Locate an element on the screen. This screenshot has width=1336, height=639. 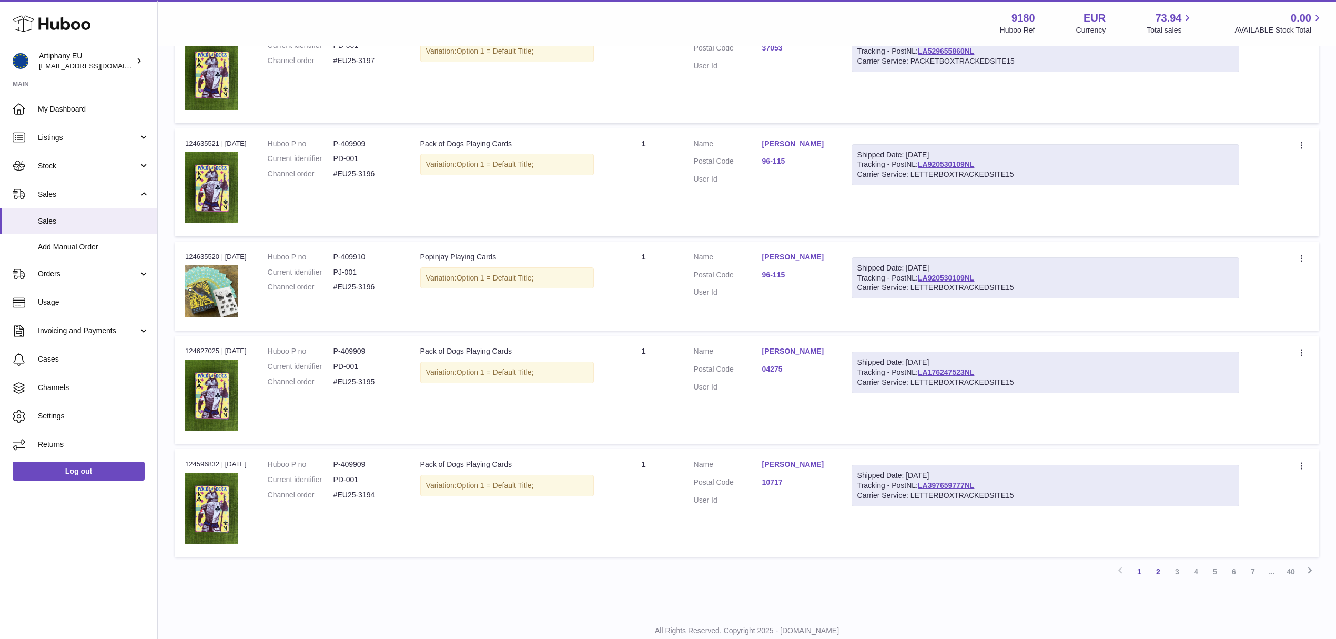
span: Stock is located at coordinates (88, 166).